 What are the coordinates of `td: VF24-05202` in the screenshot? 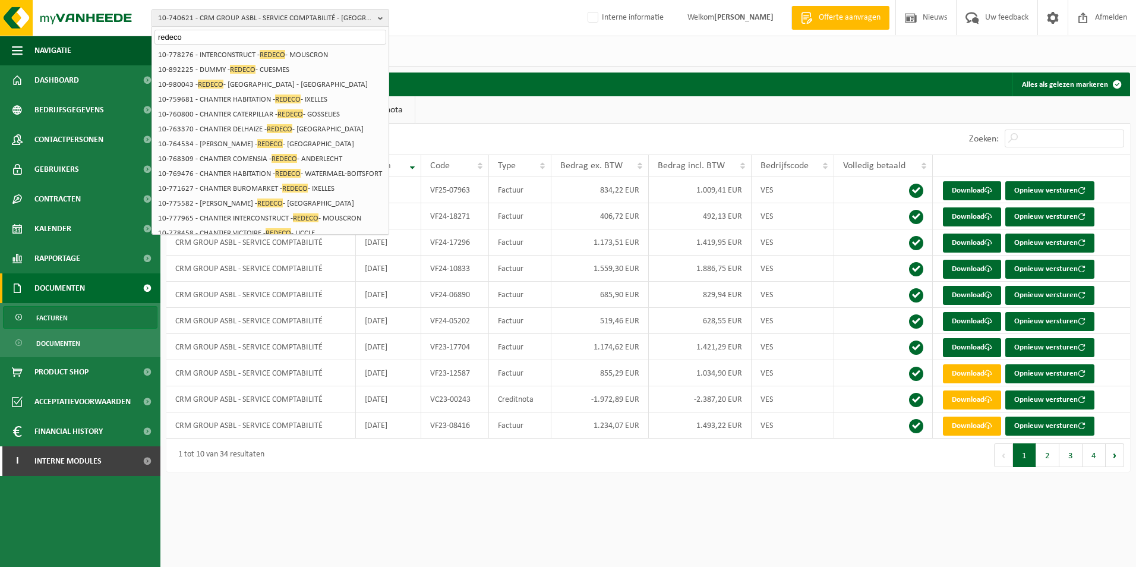 It's located at (455, 321).